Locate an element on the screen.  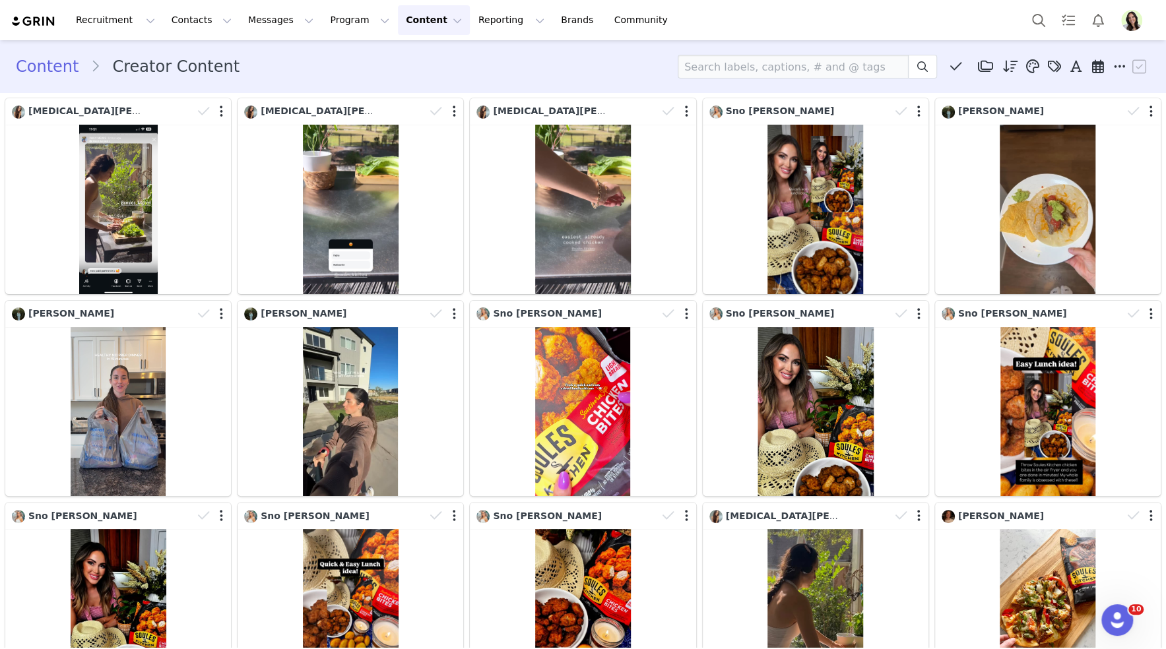
input: Search labels, captions, # and @ tags is located at coordinates (793, 67).